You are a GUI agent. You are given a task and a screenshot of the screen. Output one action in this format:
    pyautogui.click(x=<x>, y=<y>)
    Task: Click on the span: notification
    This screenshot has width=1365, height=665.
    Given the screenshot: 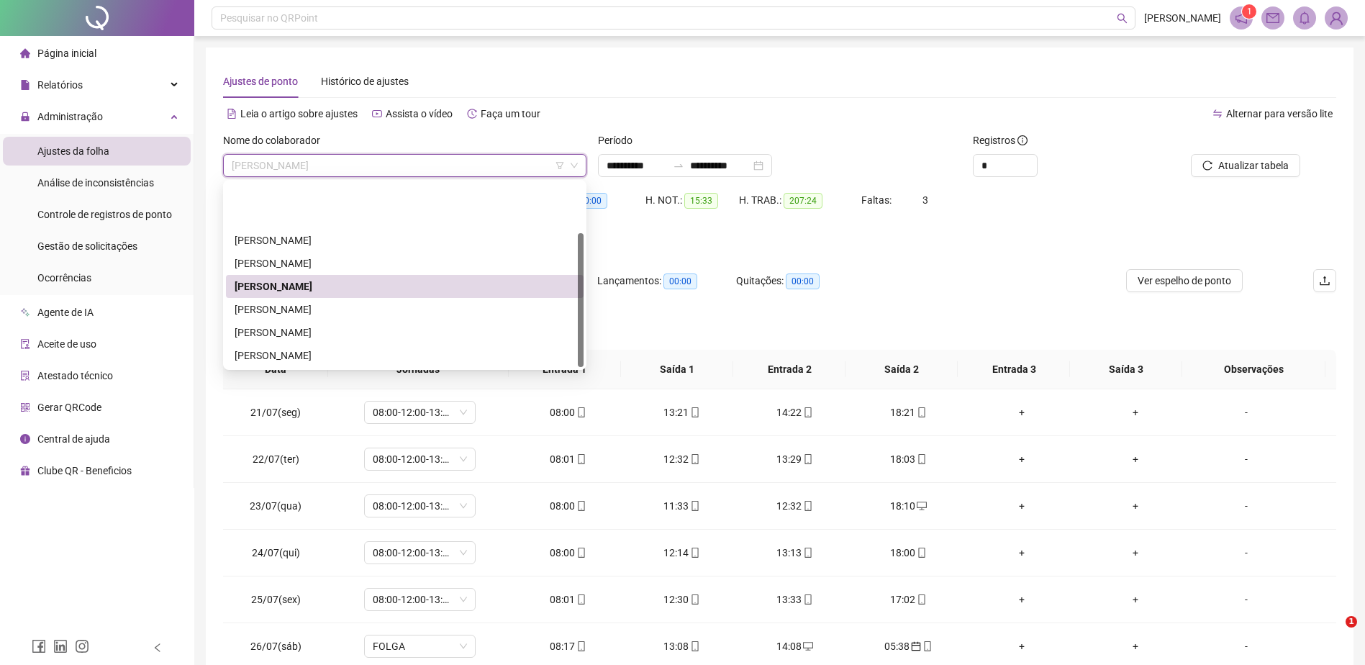 What is the action you would take?
    pyautogui.click(x=1241, y=18)
    